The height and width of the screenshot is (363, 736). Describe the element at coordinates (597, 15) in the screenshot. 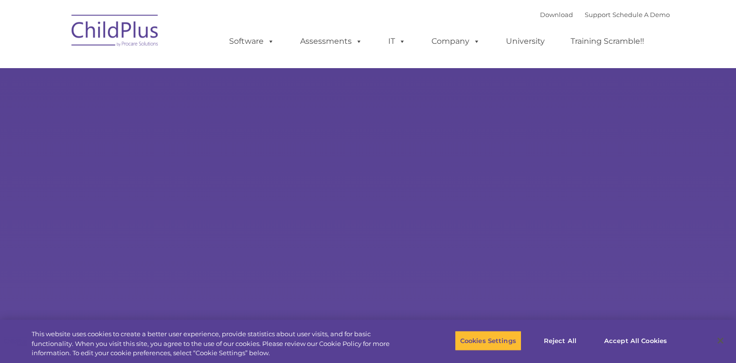

I see `a: Support` at that location.